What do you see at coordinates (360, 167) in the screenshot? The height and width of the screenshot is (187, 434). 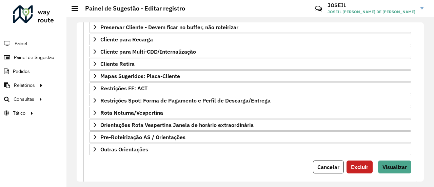 I see `span: Excluir` at bounding box center [360, 167].